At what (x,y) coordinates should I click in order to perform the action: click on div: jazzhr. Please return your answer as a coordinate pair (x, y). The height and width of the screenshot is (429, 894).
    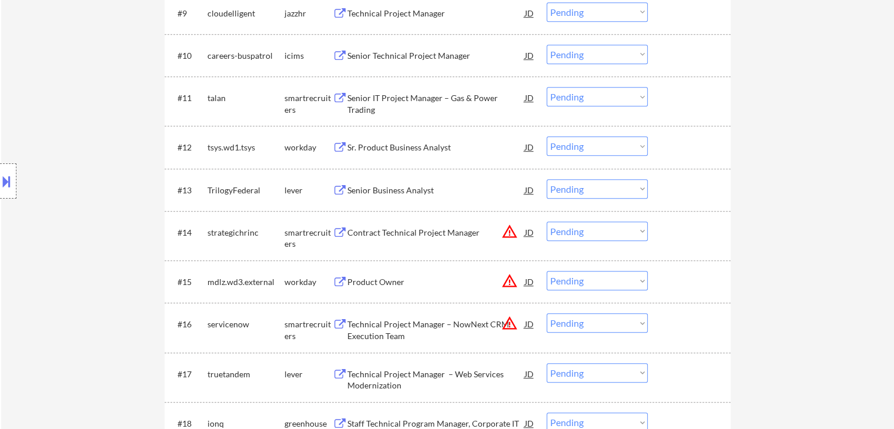
    Looking at the image, I should click on (309, 14).